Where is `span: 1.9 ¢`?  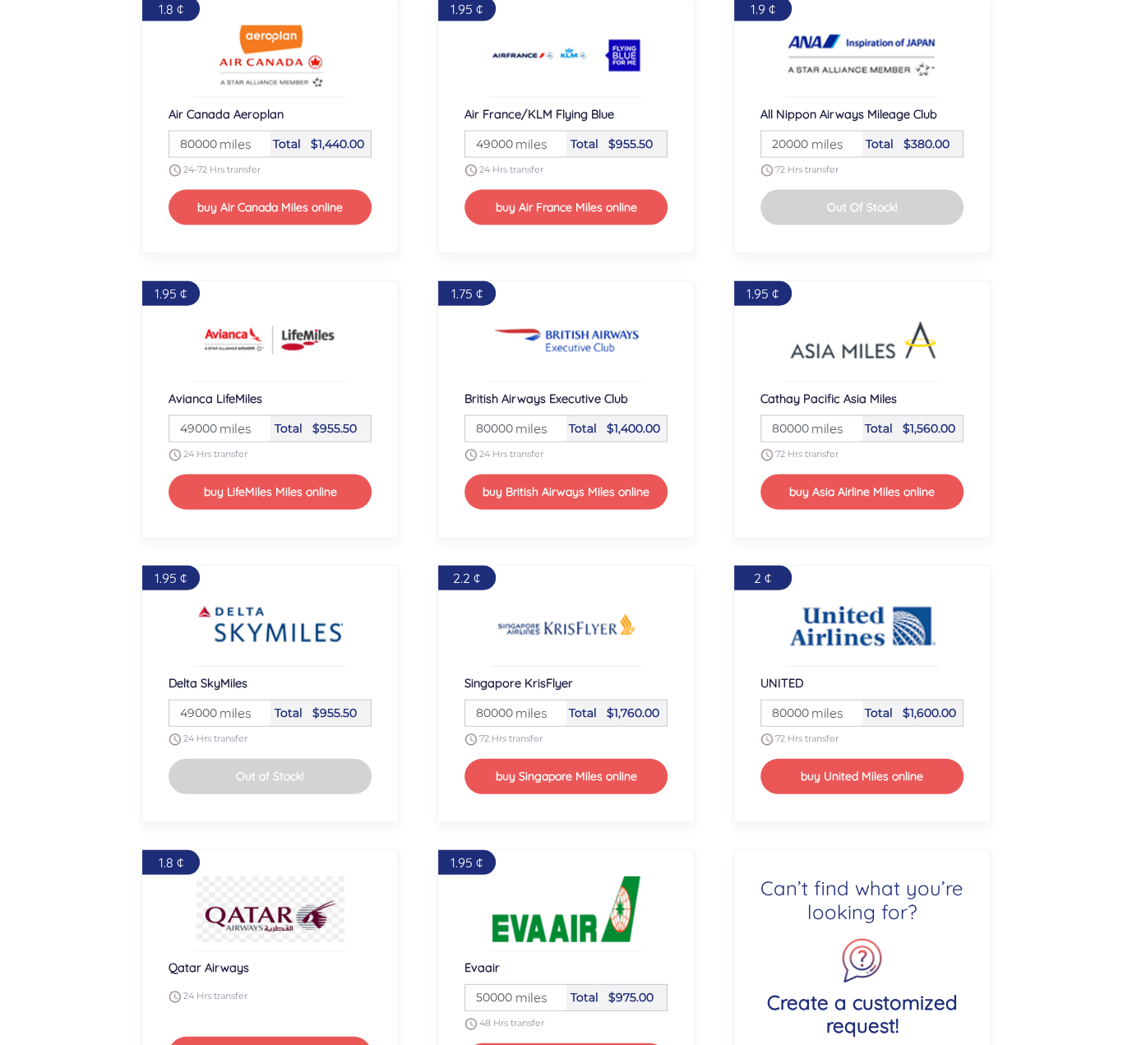
span: 1.9 ¢ is located at coordinates (763, 9).